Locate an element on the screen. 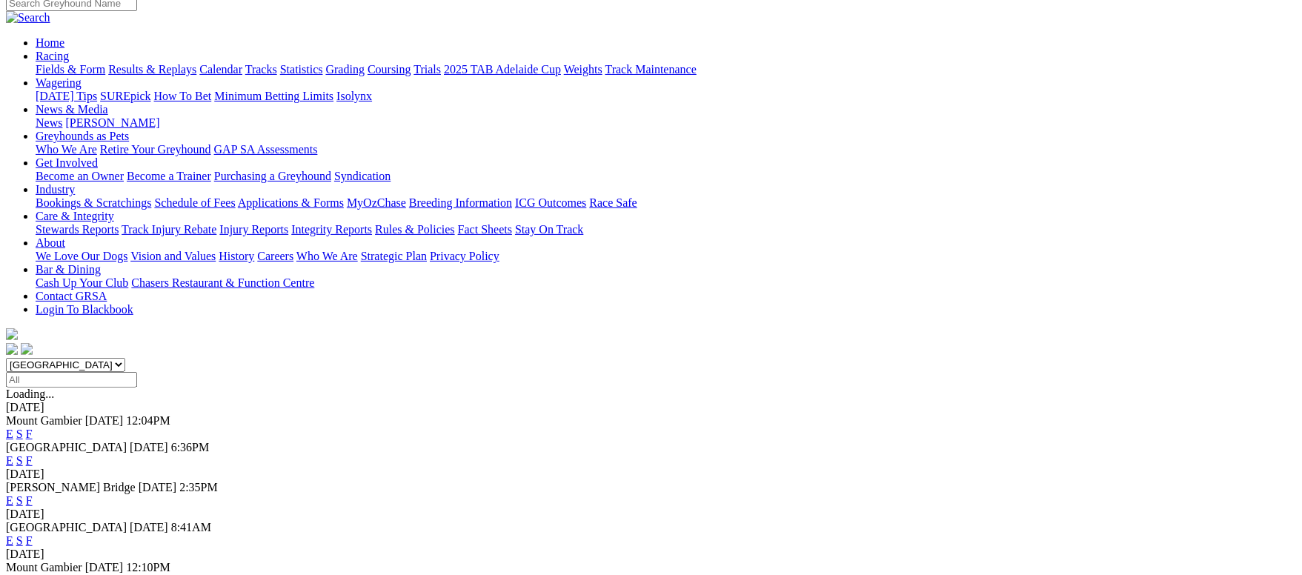 This screenshot has width=1302, height=575. a: Care & Integrity is located at coordinates (75, 216).